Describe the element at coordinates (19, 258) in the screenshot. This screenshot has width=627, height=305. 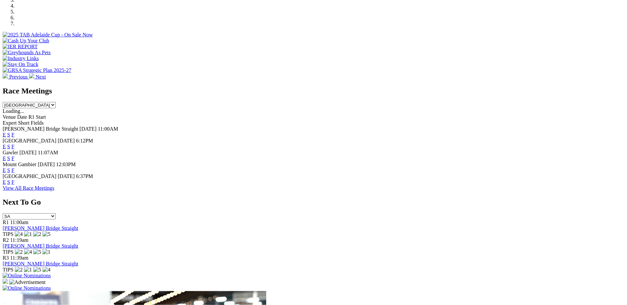
I see `span: 11:39am` at that location.